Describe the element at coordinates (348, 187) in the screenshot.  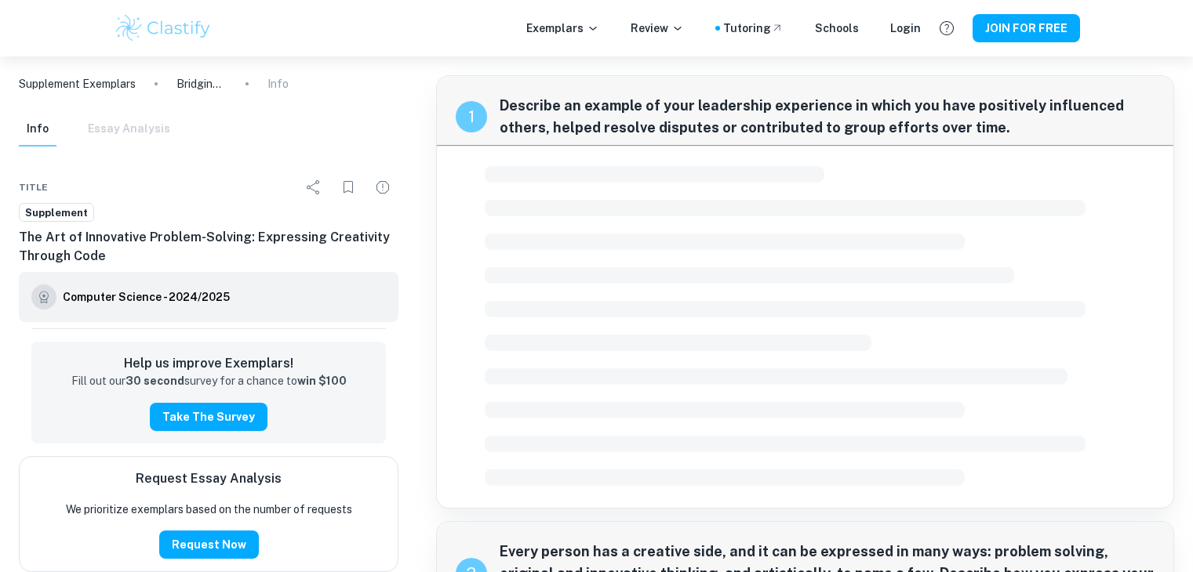
I see `div: Bookmark` at that location.